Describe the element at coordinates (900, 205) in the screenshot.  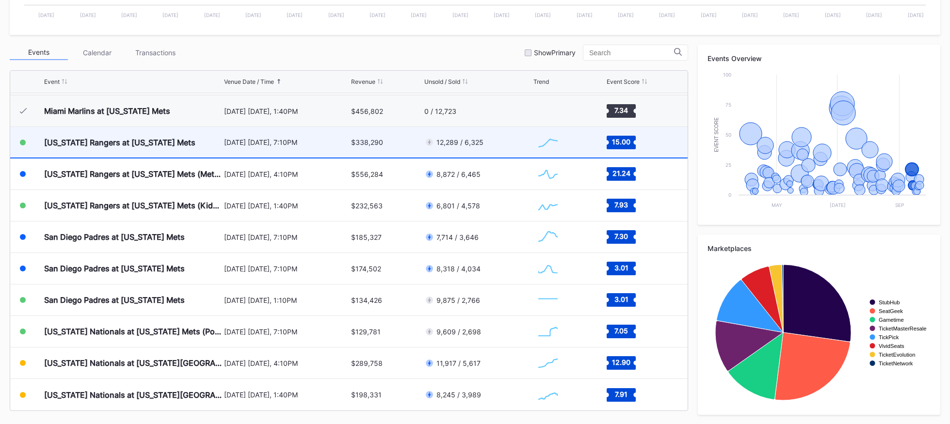
I see `text: Sep` at that location.